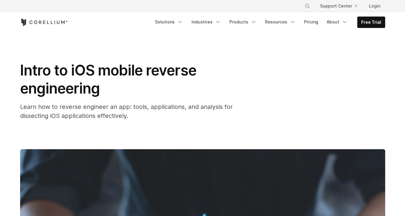 This screenshot has width=405, height=216. What do you see at coordinates (307, 6) in the screenshot?
I see `button: Search` at bounding box center [307, 6].